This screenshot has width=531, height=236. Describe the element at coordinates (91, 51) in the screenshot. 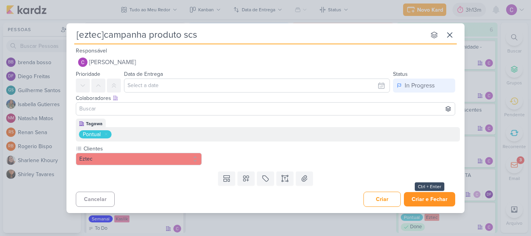

I see `label: Responsável` at that location.